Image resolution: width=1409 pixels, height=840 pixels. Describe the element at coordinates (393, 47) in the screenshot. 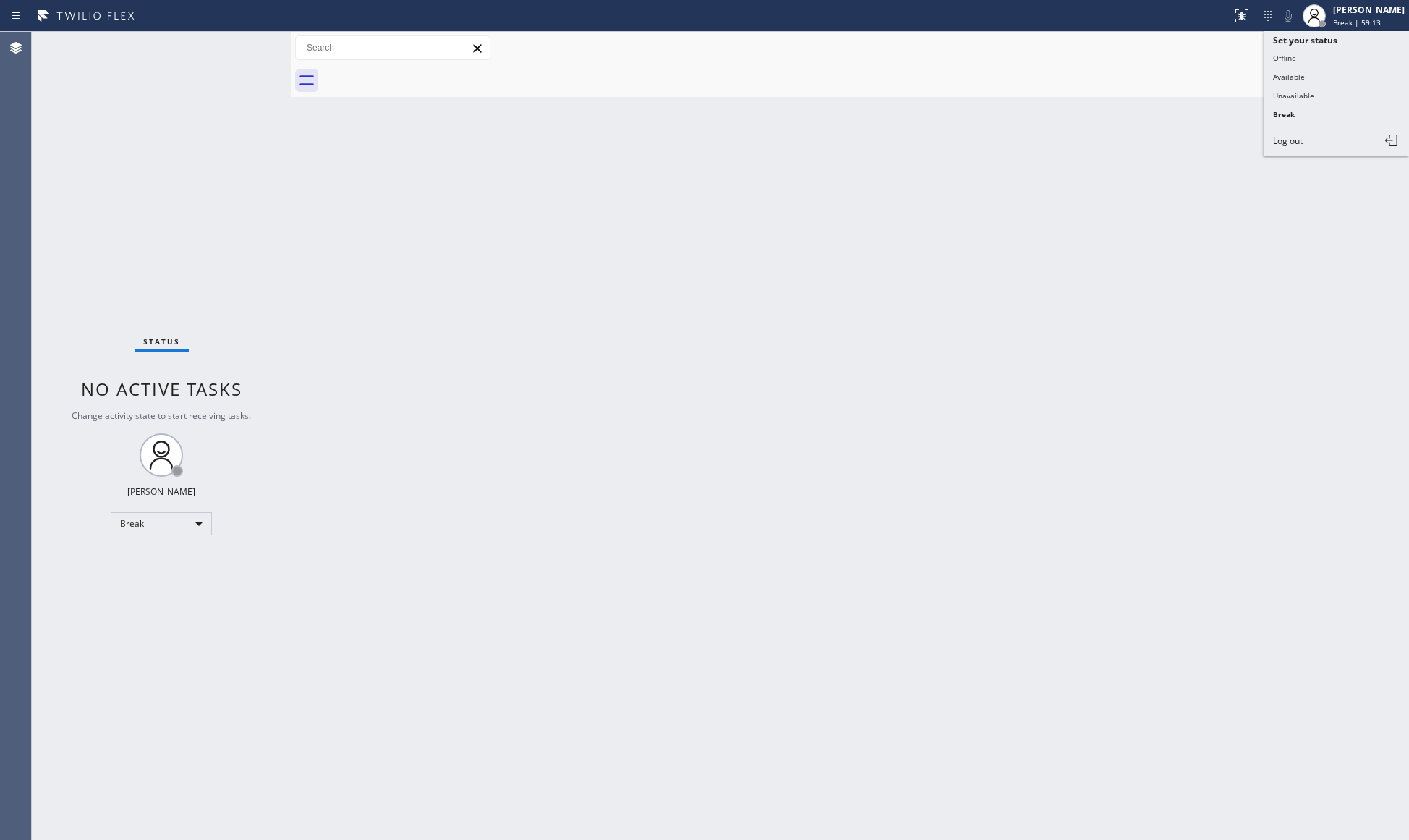

I see `input: Search` at that location.